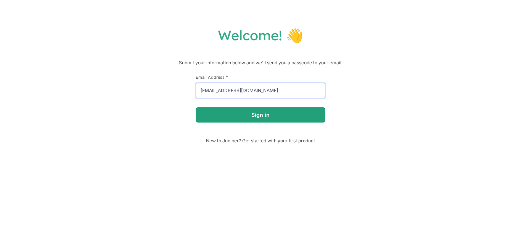 This screenshot has height=231, width=521. What do you see at coordinates (260, 115) in the screenshot?
I see `button: Sign in` at bounding box center [260, 115].